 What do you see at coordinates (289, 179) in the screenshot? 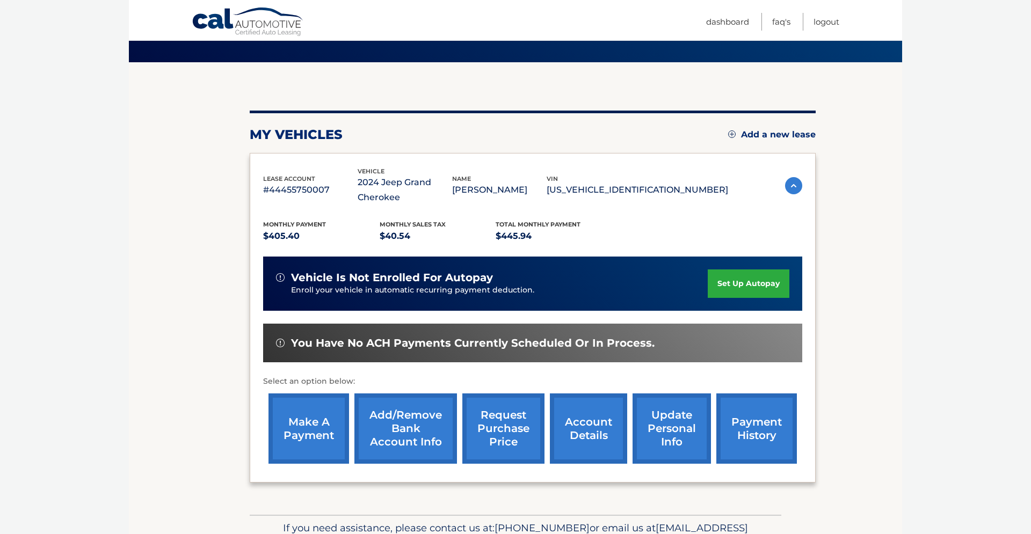
I see `span: lease account` at bounding box center [289, 179].